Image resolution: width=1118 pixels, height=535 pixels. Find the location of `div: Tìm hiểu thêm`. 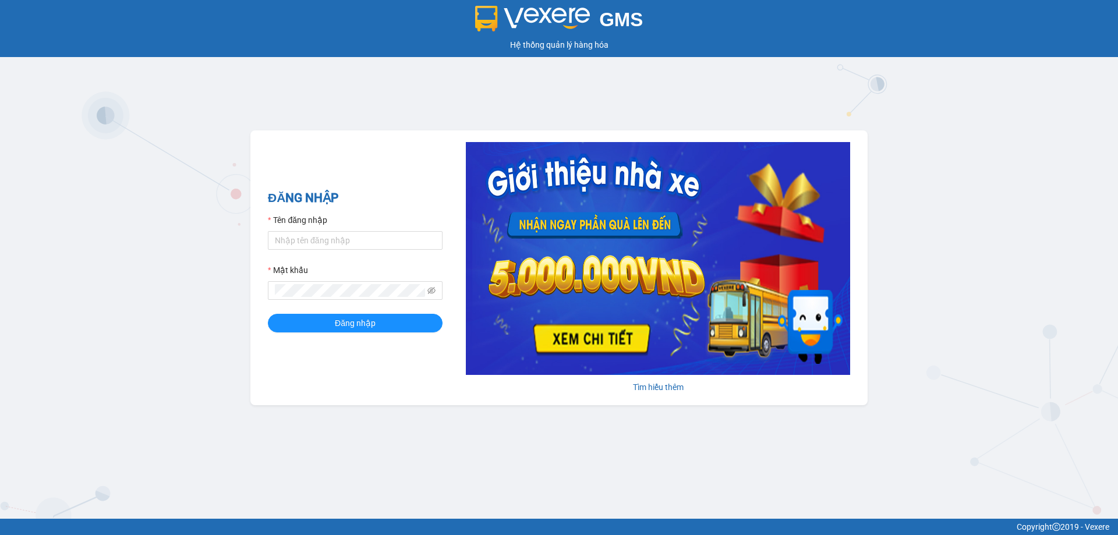

div: Tìm hiểu thêm is located at coordinates (658, 387).